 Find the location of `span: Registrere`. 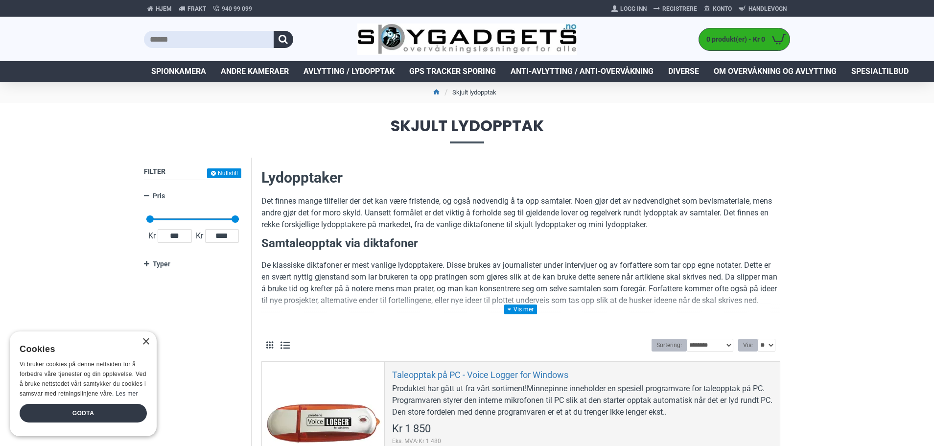

span: Registrere is located at coordinates (679, 9).